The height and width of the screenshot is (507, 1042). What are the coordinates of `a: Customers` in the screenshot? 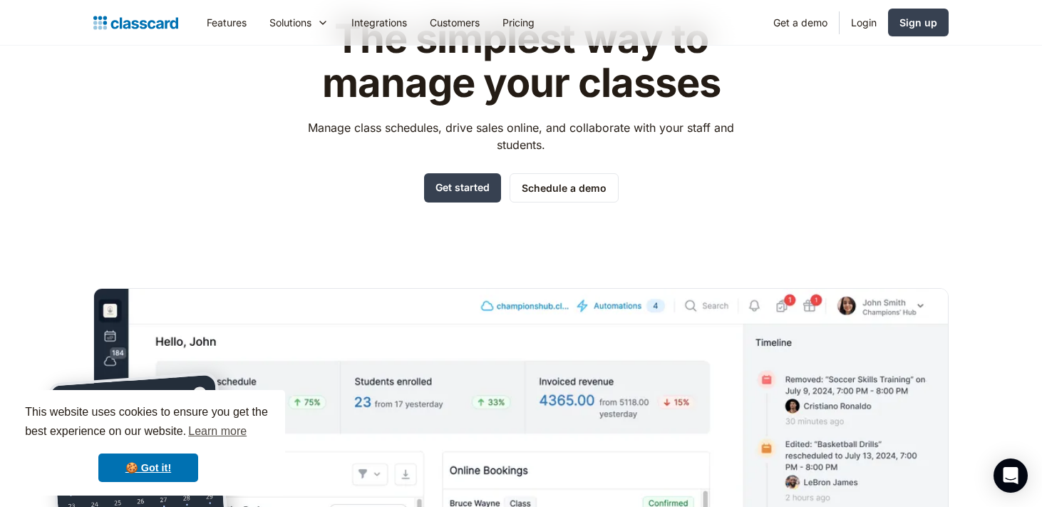 It's located at (455, 22).